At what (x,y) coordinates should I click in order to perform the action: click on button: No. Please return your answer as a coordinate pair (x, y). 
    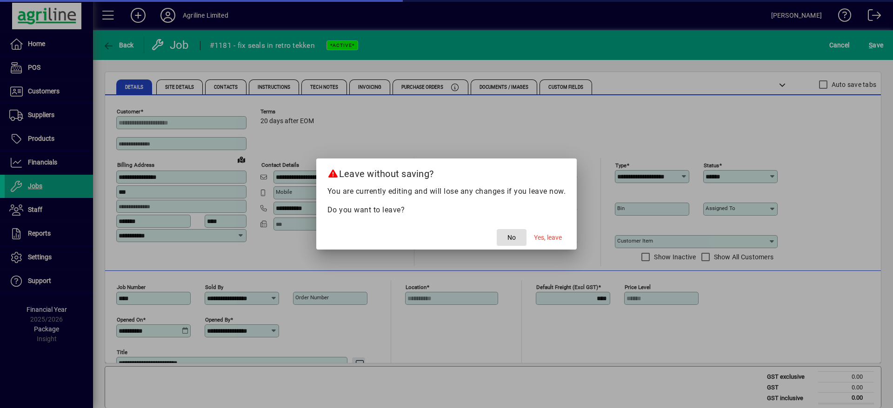
    Looking at the image, I should click on (511, 238).